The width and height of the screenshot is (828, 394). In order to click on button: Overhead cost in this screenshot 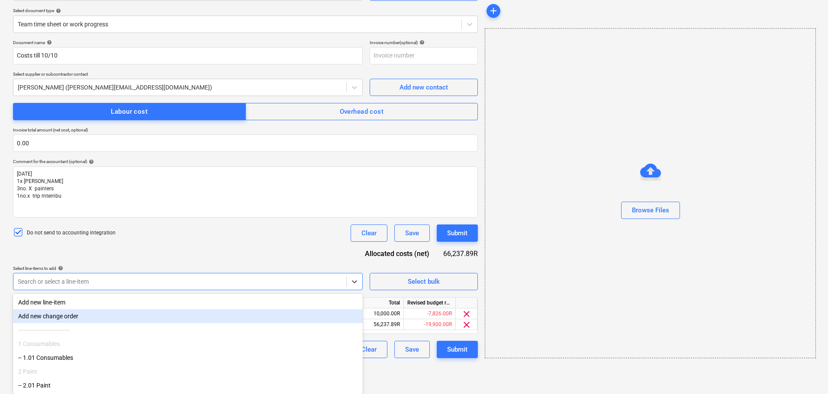, I will do `click(362, 112)`.